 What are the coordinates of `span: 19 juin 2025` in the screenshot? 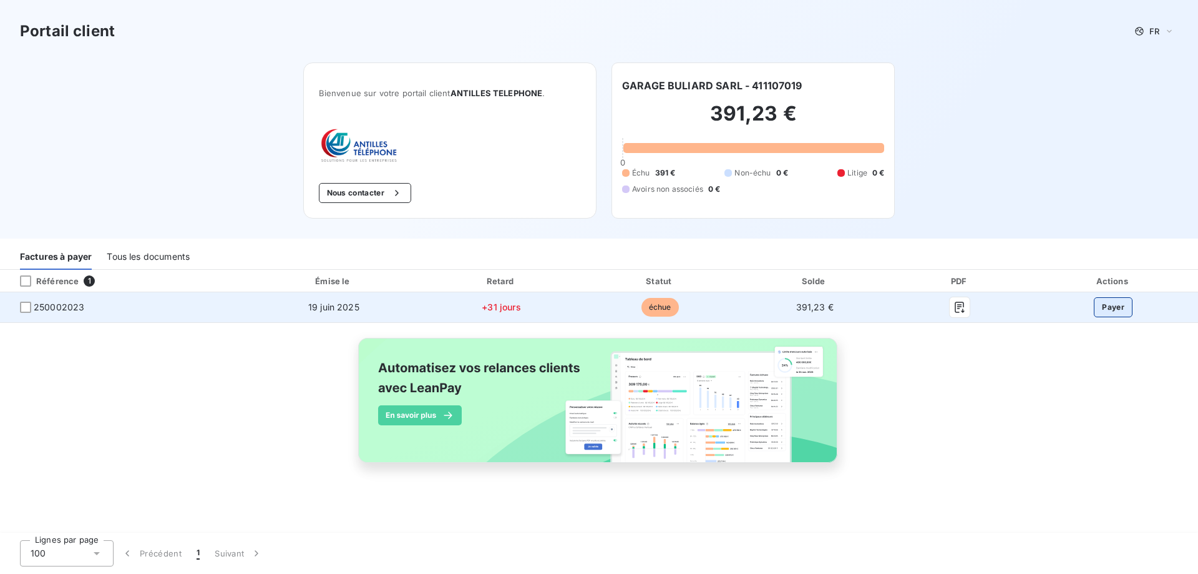 It's located at (334, 306).